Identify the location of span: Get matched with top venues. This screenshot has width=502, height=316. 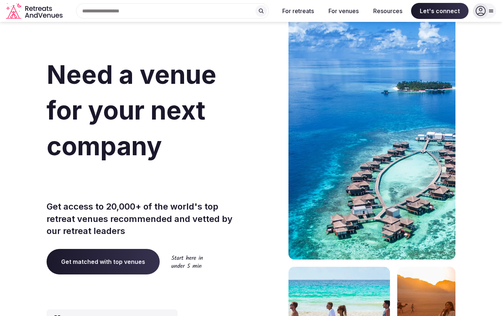
(103, 261).